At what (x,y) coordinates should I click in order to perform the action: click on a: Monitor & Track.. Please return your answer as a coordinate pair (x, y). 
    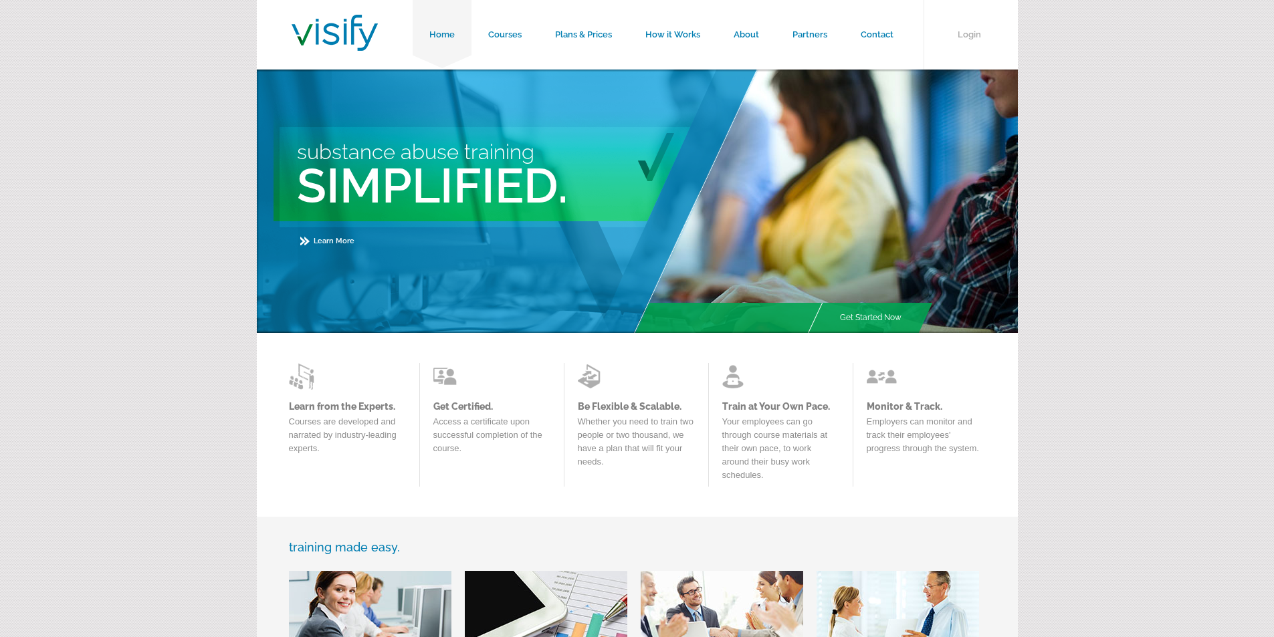
    Looking at the image, I should click on (925, 407).